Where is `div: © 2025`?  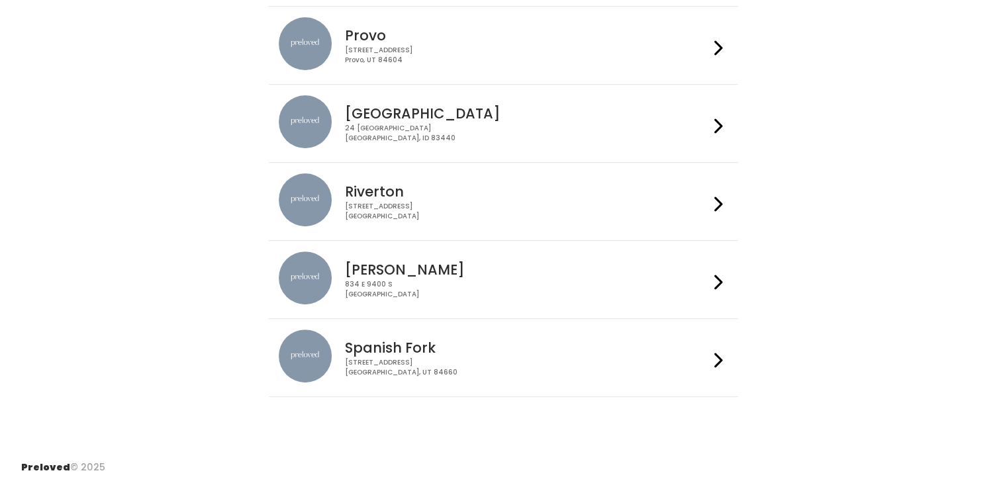
div: © 2025 is located at coordinates (63, 462).